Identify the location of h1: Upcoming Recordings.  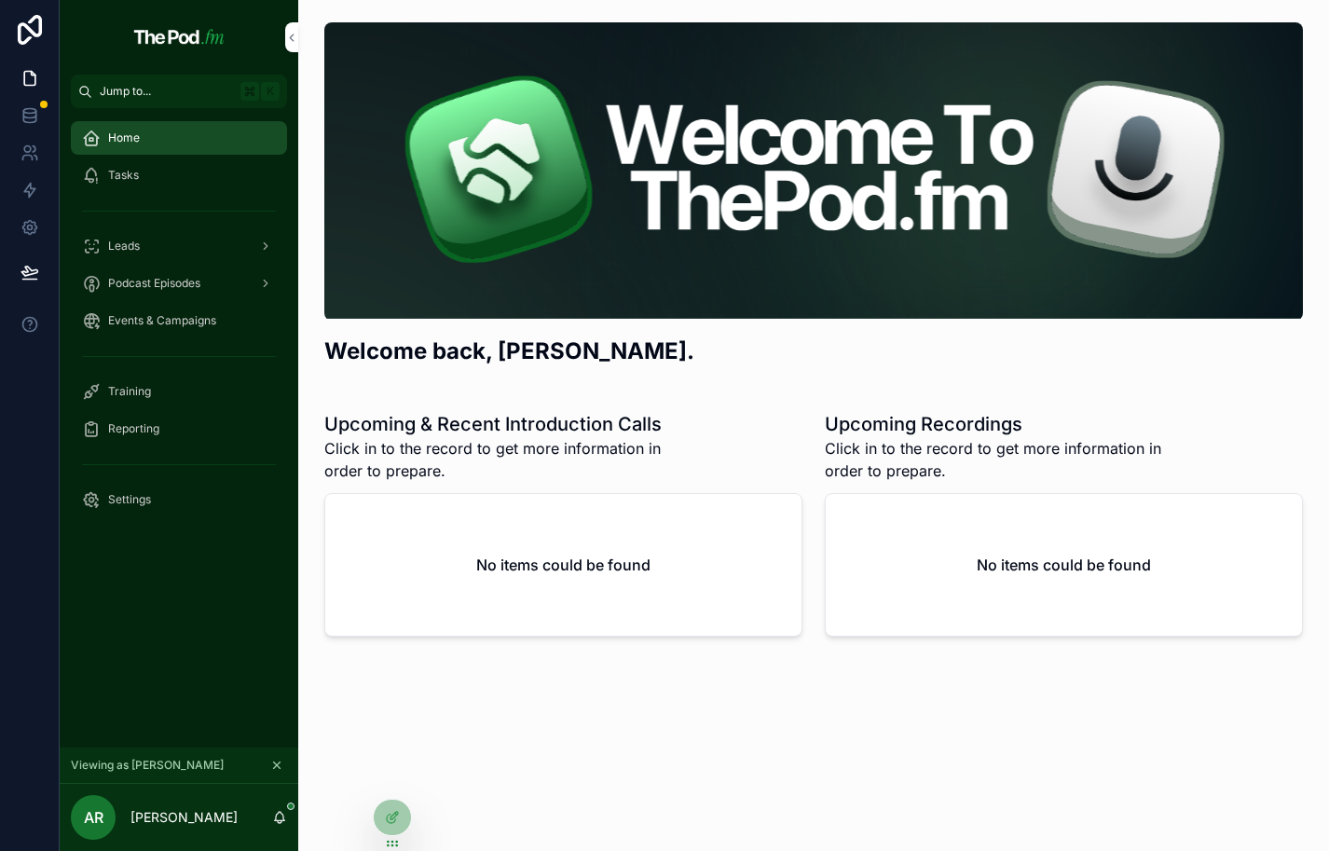
(993, 424).